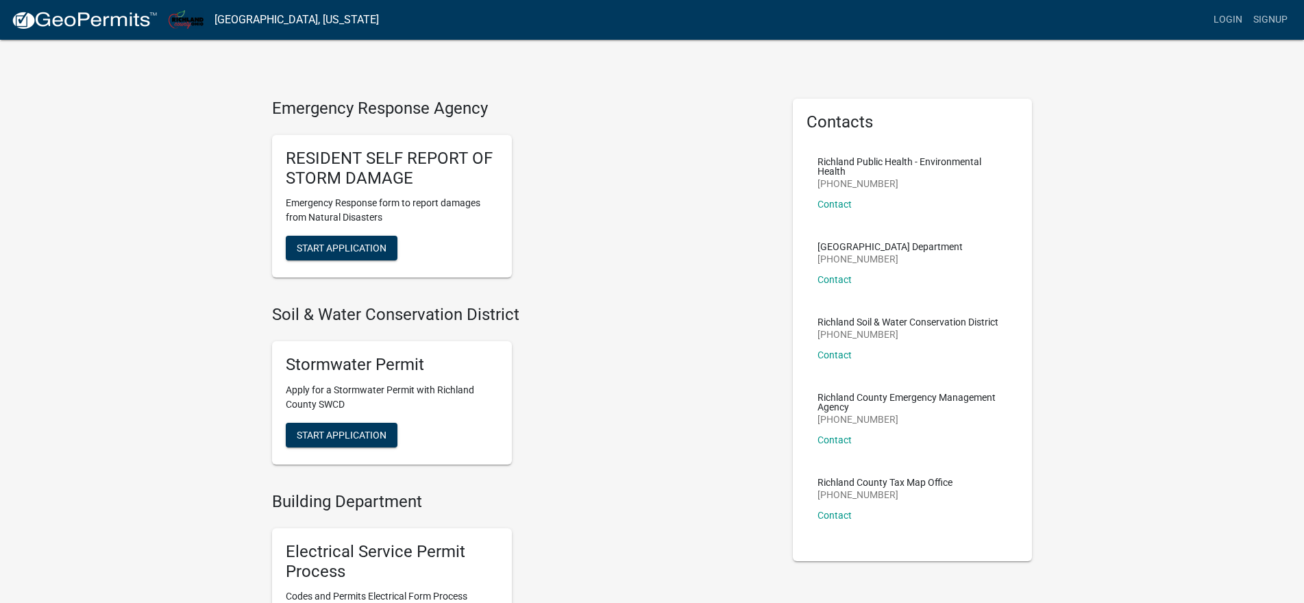  I want to click on a: Login, so click(1228, 20).